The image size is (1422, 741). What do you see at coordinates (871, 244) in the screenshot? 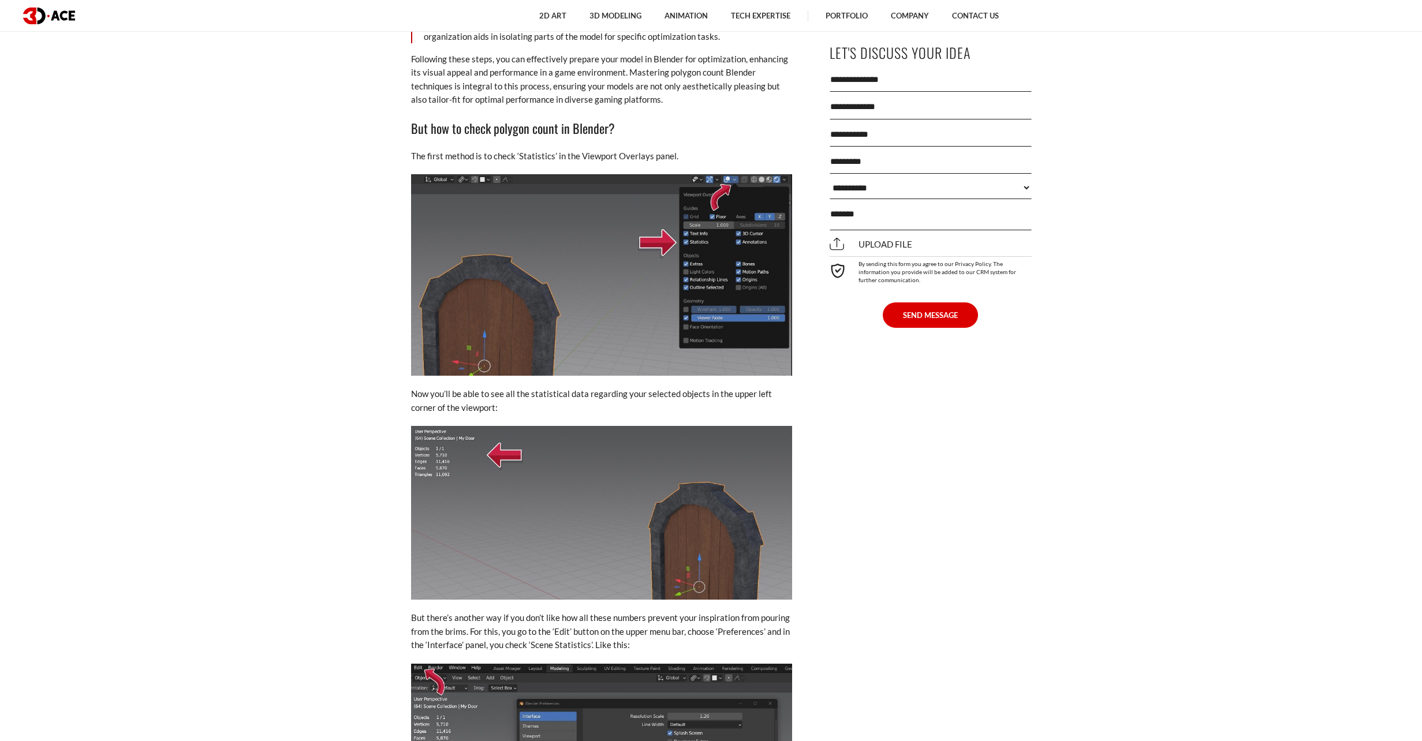
I see `span: Upload file` at bounding box center [871, 244].